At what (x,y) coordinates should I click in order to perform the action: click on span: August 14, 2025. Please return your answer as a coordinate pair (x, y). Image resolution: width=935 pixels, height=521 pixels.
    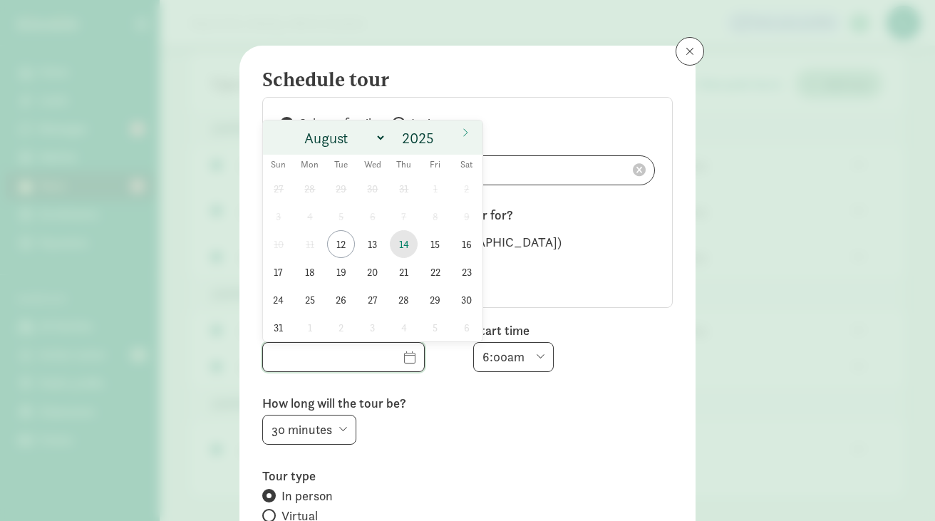
    Looking at the image, I should click on (403, 244).